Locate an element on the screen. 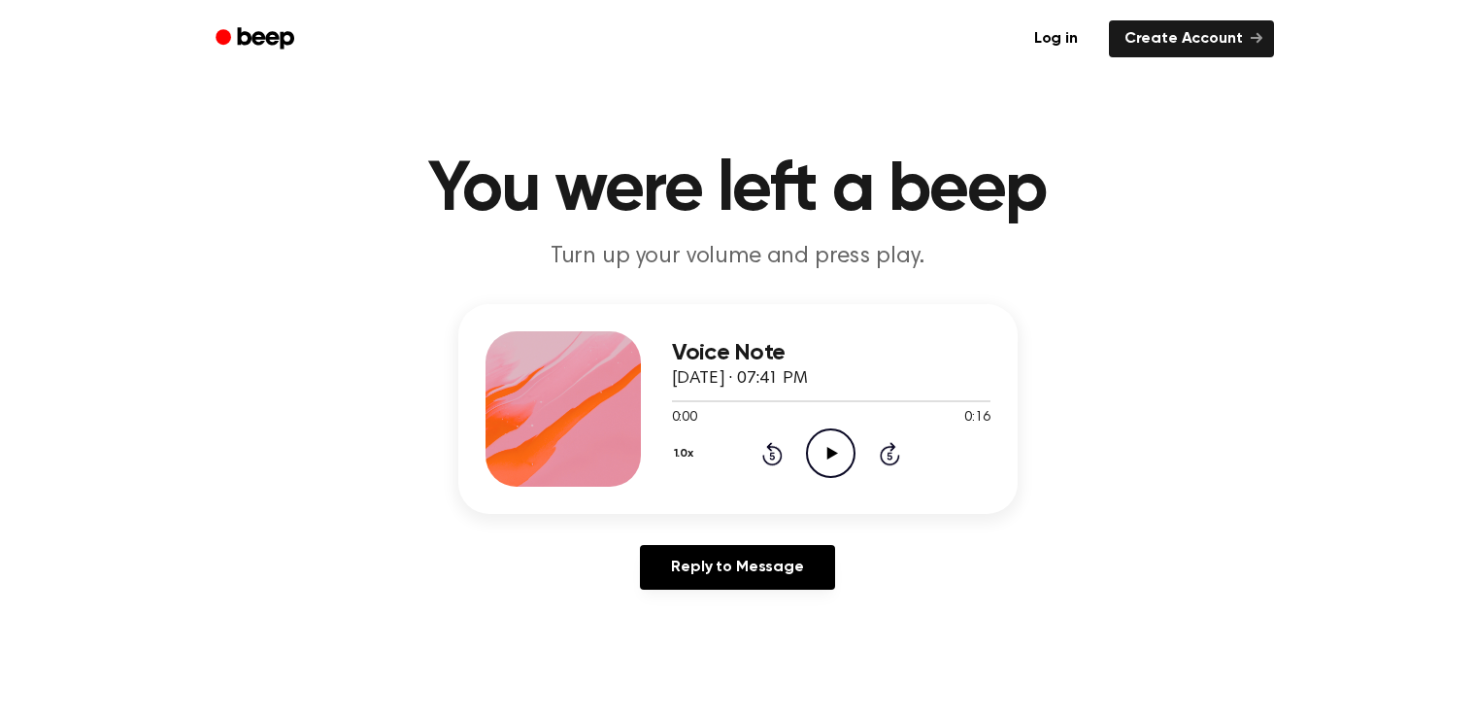  span: 0:16 is located at coordinates (977, 418).